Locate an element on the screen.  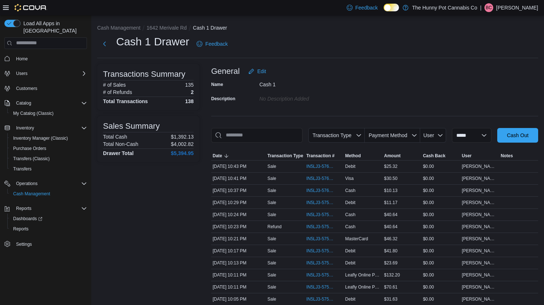
a: Transfers (Classic) is located at coordinates (31, 159).